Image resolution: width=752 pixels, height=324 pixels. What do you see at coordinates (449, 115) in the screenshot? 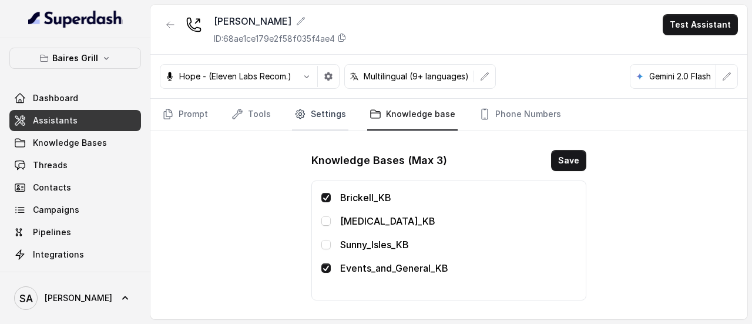
I see `nav: Tabs` at bounding box center [449, 115].